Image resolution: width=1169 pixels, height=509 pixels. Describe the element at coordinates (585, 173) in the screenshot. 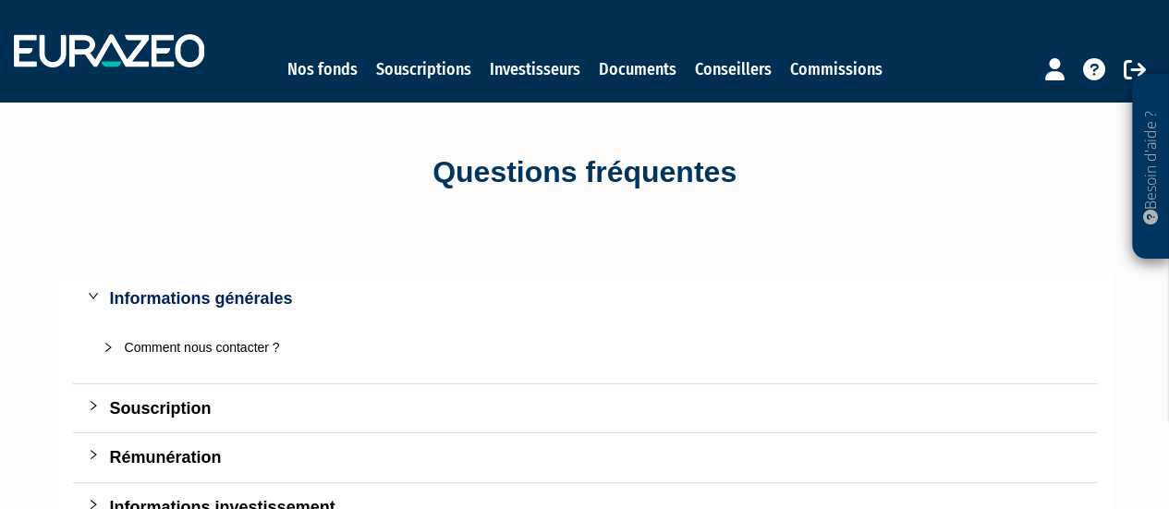

I see `div: Questions fréquentes` at that location.